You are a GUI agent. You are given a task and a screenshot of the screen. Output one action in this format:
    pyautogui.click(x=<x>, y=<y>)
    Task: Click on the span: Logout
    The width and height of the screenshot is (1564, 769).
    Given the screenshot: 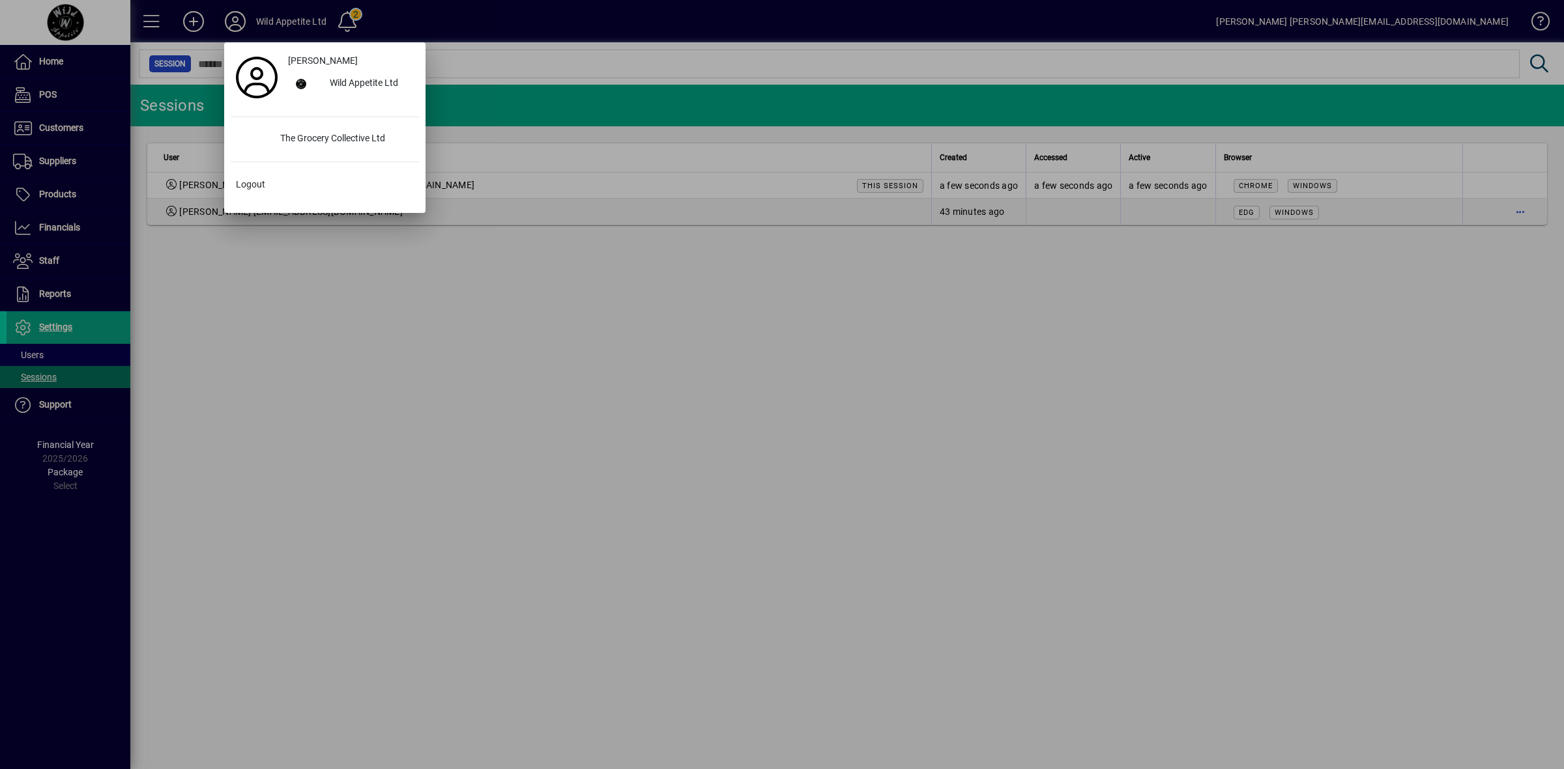 What is the action you would take?
    pyautogui.click(x=250, y=184)
    